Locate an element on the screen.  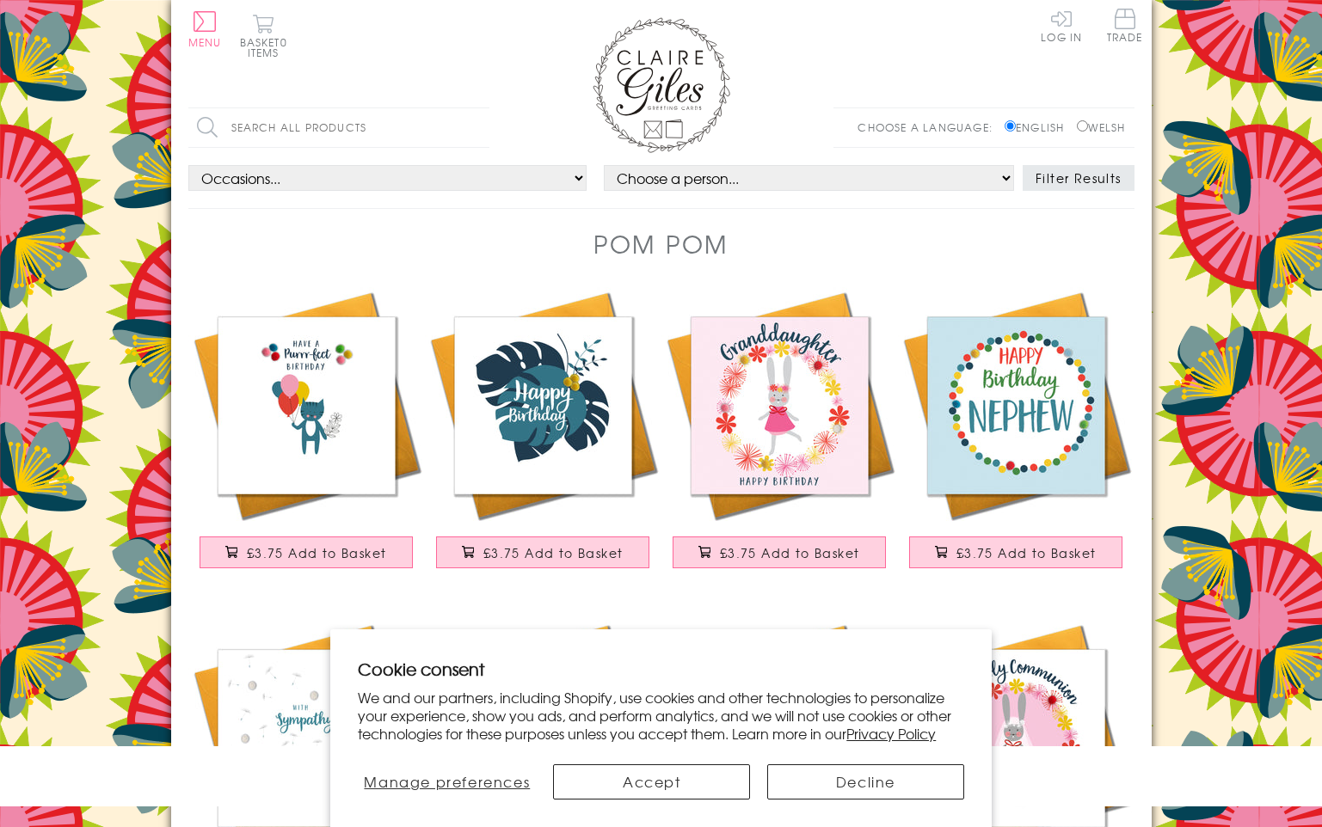
a: Log In is located at coordinates (1061, 25).